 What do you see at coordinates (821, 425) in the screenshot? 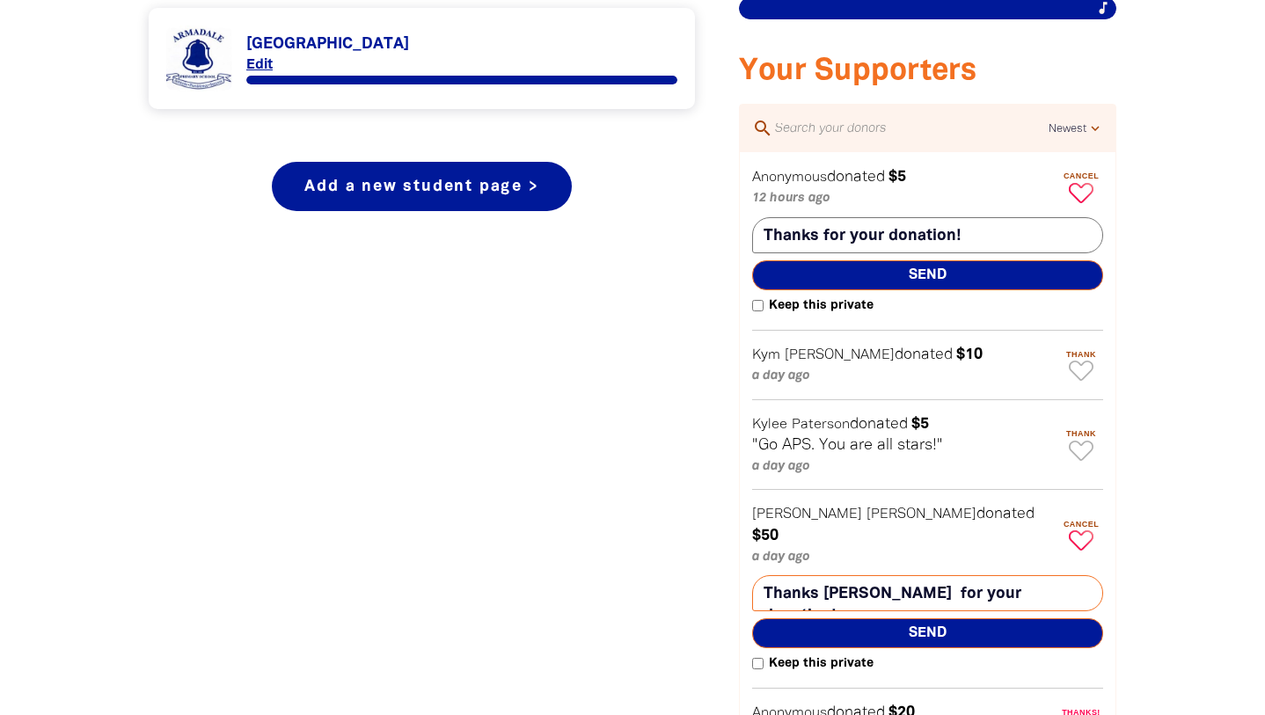
I see `em: Paterson` at bounding box center [821, 425].